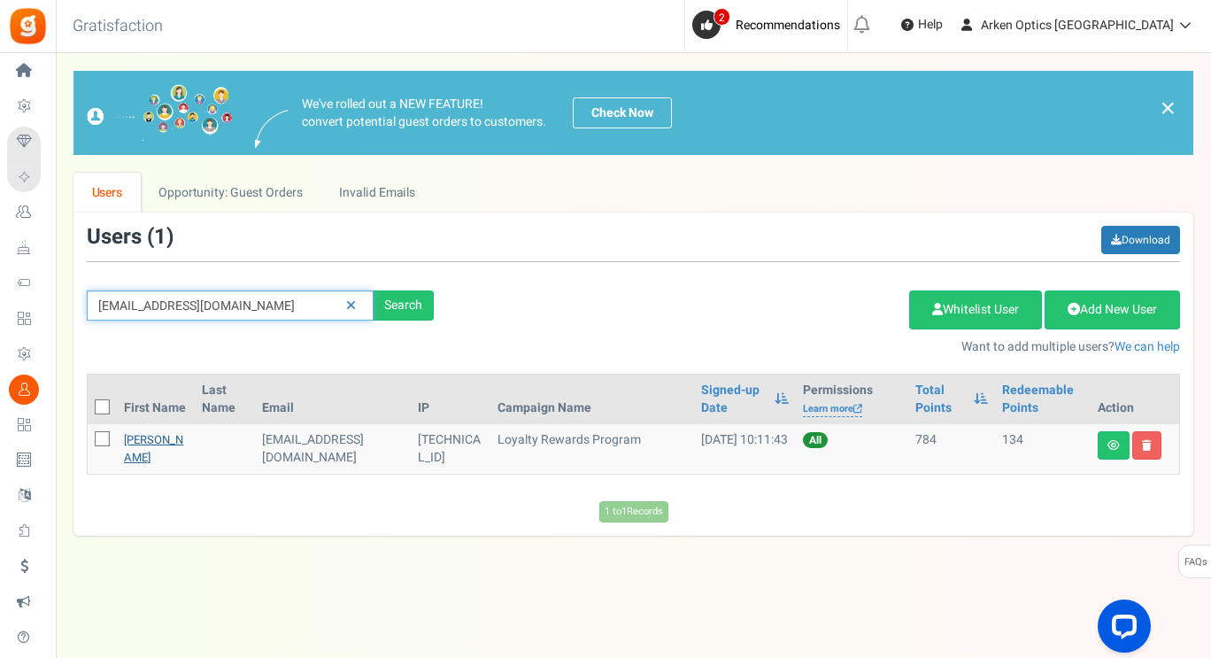 The image size is (1211, 658). Describe the element at coordinates (1112, 310) in the screenshot. I see `a: Add New User` at that location.